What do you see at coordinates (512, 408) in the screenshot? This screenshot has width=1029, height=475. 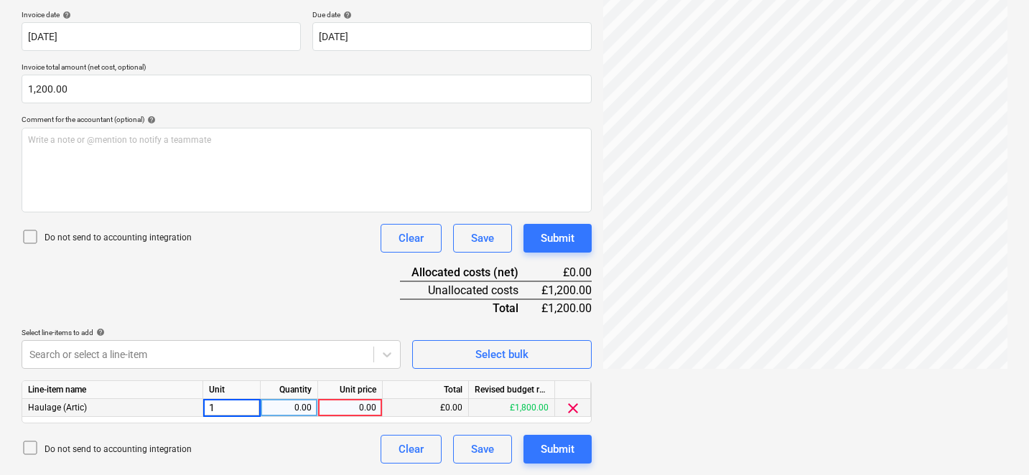 I see `div: £1,800.00` at bounding box center [512, 408].